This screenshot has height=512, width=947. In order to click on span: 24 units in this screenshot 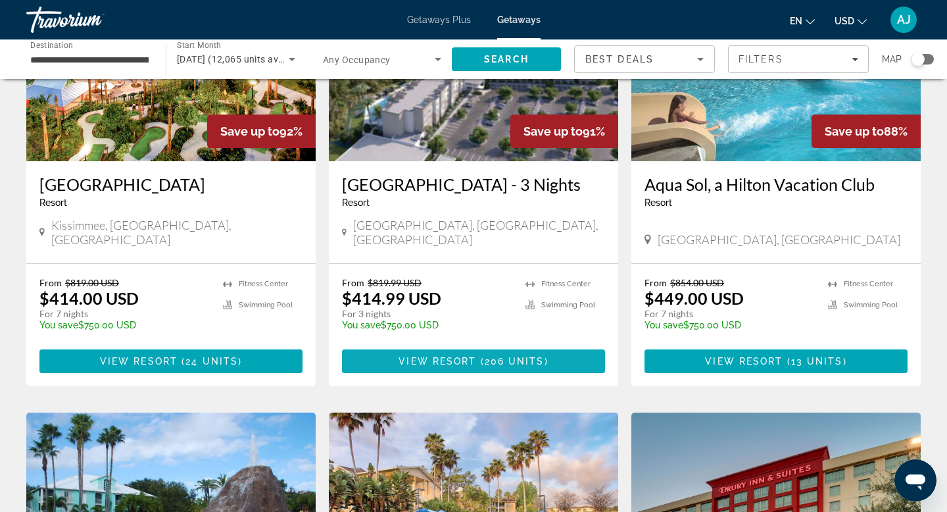, I will do `click(212, 361)`.